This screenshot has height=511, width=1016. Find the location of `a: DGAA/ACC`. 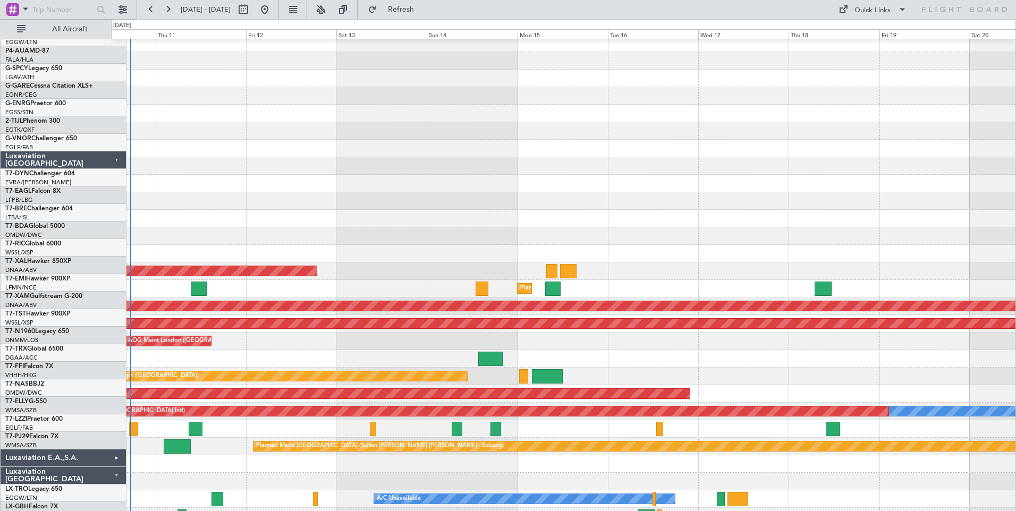

a: DGAA/ACC is located at coordinates (21, 358).